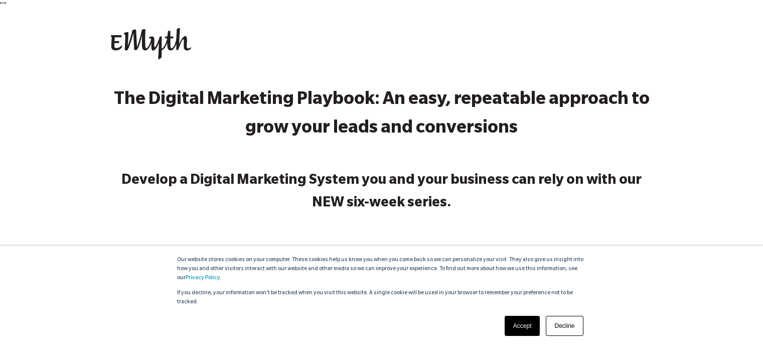 Image resolution: width=763 pixels, height=349 pixels. What do you see at coordinates (382, 298) in the screenshot?
I see `p: If you decline, your information won’t be tracked when you visit this website. A single cookie wi...` at bounding box center [382, 298].